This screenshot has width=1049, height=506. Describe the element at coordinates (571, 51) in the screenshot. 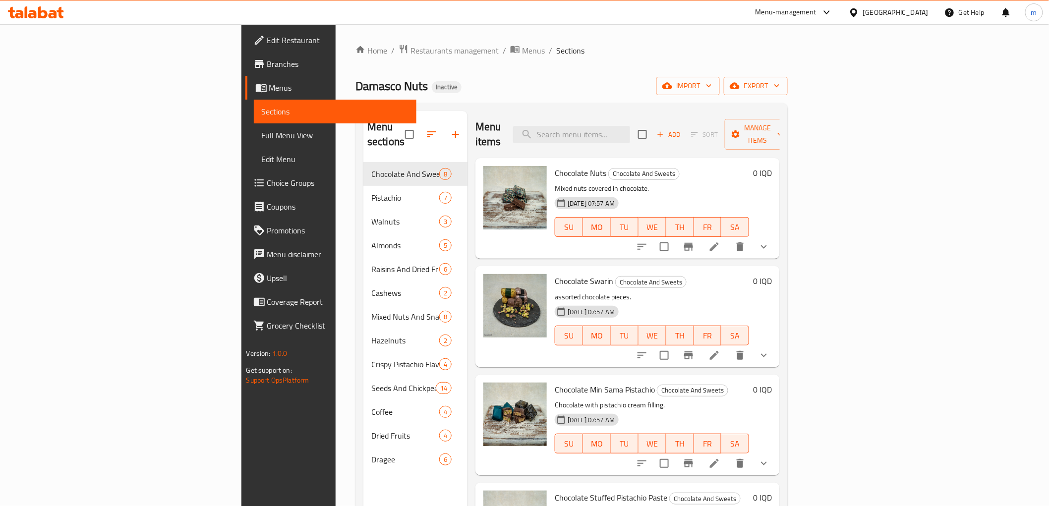

I see `nav: breadcrumb` at that location.